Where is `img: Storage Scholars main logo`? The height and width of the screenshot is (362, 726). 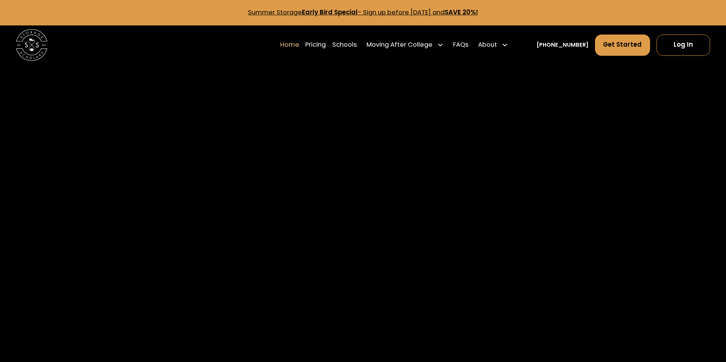
img: Storage Scholars main logo is located at coordinates (32, 45).